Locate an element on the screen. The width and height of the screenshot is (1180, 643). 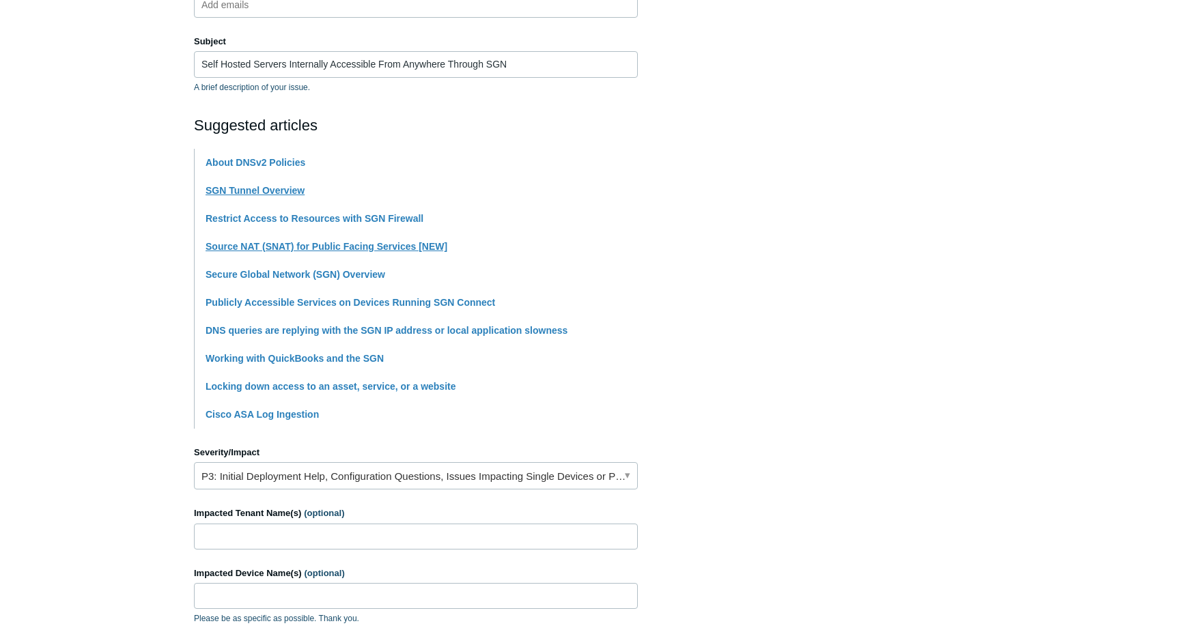
a: Cisco ASA Log Ingestion is located at coordinates (262, 414).